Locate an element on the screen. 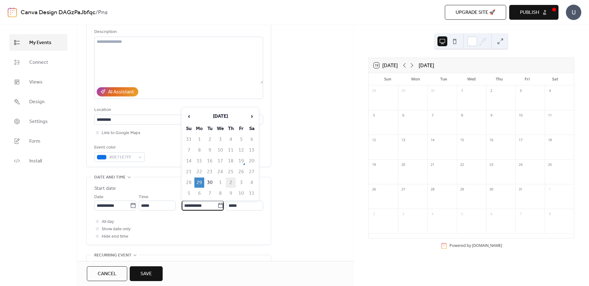  th: Mo is located at coordinates (199, 128).